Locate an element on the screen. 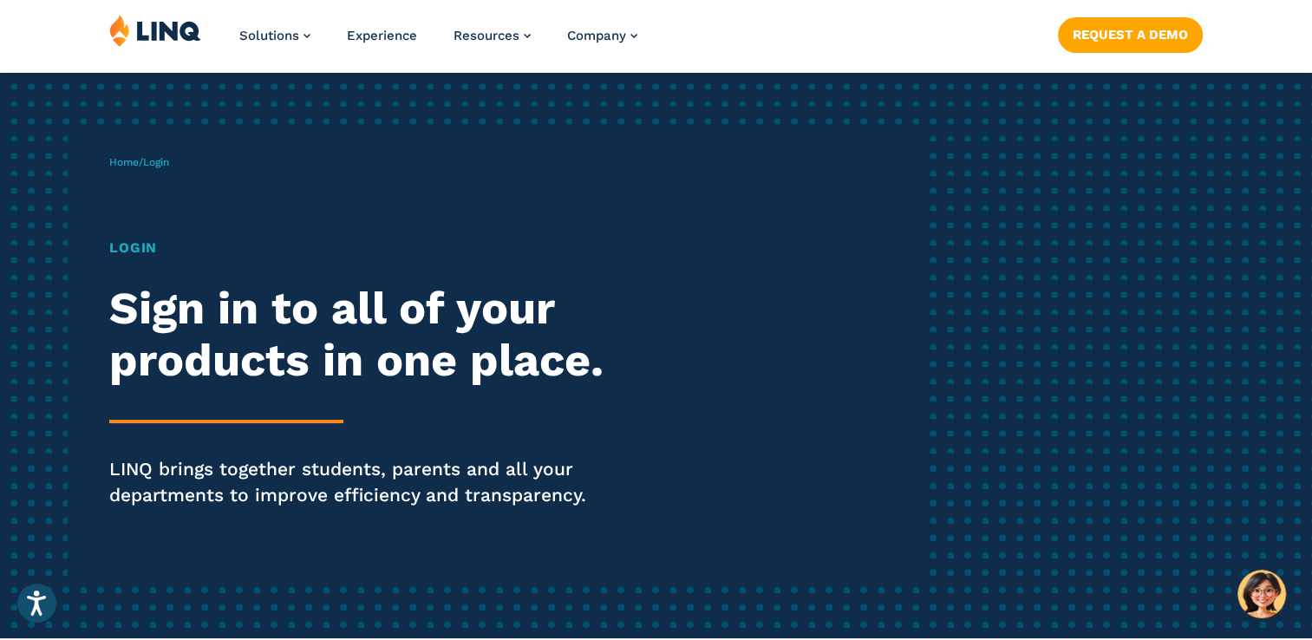 The width and height of the screenshot is (1312, 640). span: Experience is located at coordinates (382, 36).